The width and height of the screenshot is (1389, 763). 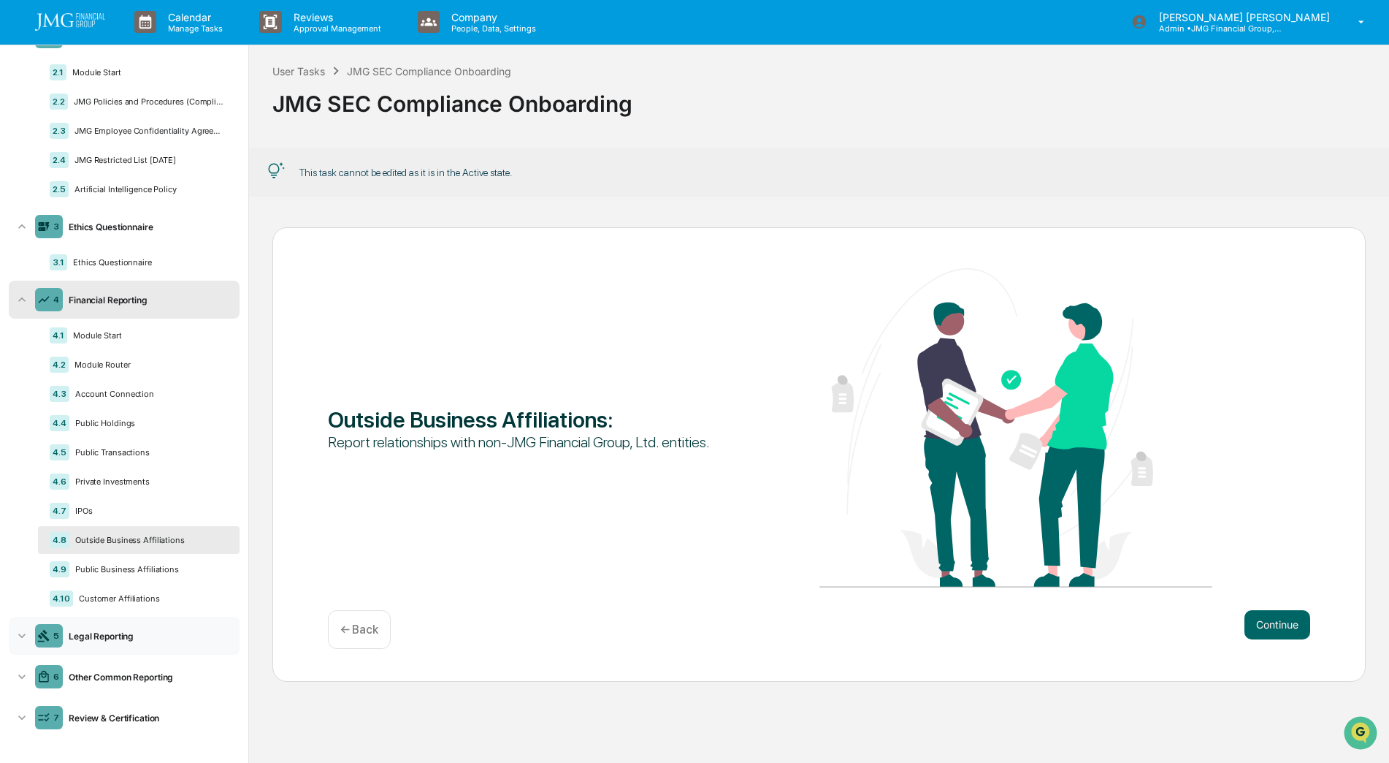 What do you see at coordinates (18, 18) in the screenshot?
I see `img: f2157a4c-a0d3-4daa-907e-bb6f0de503a5-1751232295721` at bounding box center [18, 18].